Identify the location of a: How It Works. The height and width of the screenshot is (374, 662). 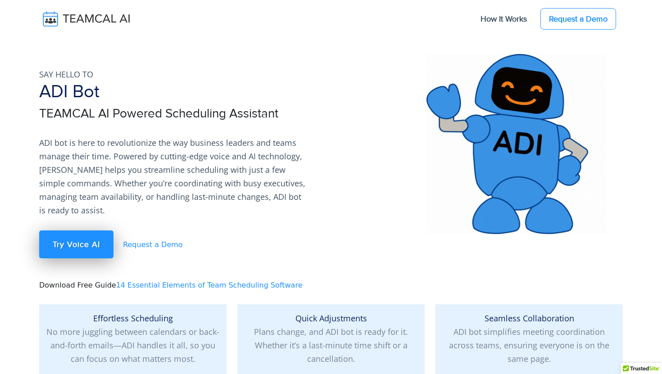
(503, 19).